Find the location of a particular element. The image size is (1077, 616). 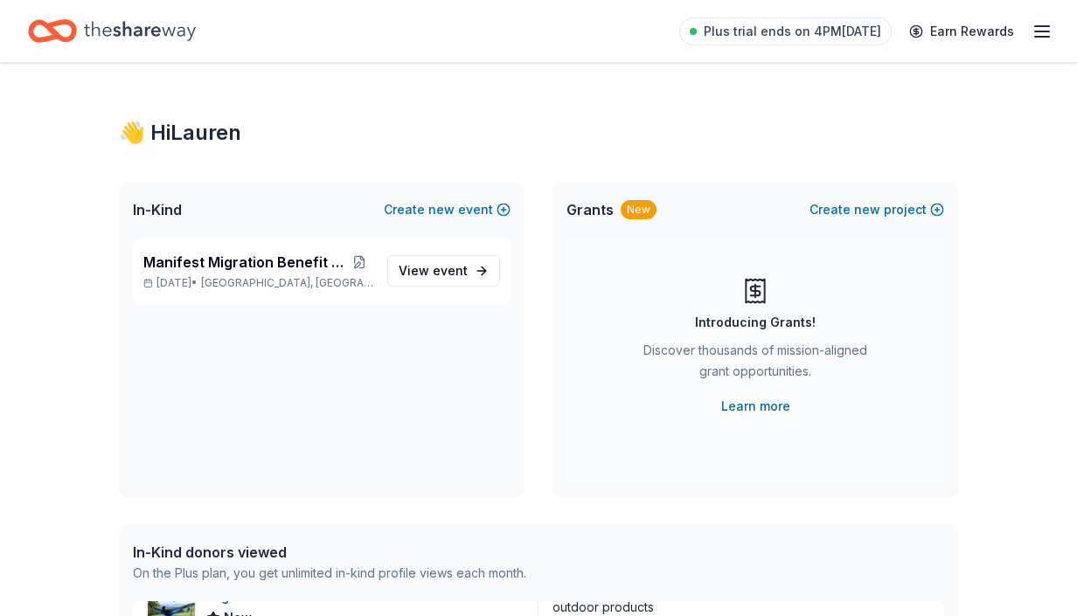

span: In-Kind is located at coordinates (157, 210).